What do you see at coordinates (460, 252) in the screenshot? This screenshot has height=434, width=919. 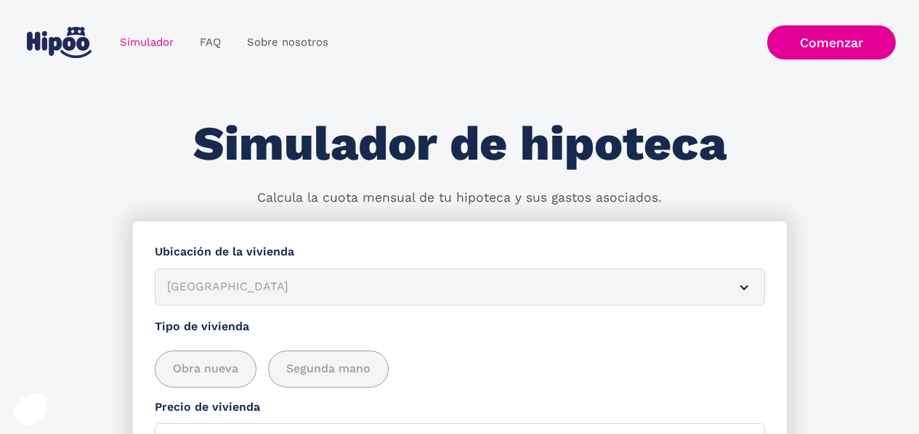 I see `label: Ubicación de la vivienda` at bounding box center [460, 252].